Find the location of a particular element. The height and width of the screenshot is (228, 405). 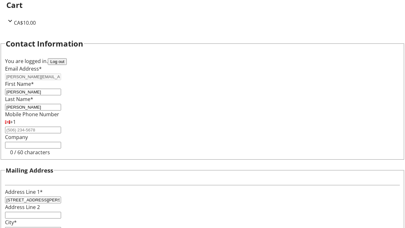

label: First Name* is located at coordinates (19, 84).